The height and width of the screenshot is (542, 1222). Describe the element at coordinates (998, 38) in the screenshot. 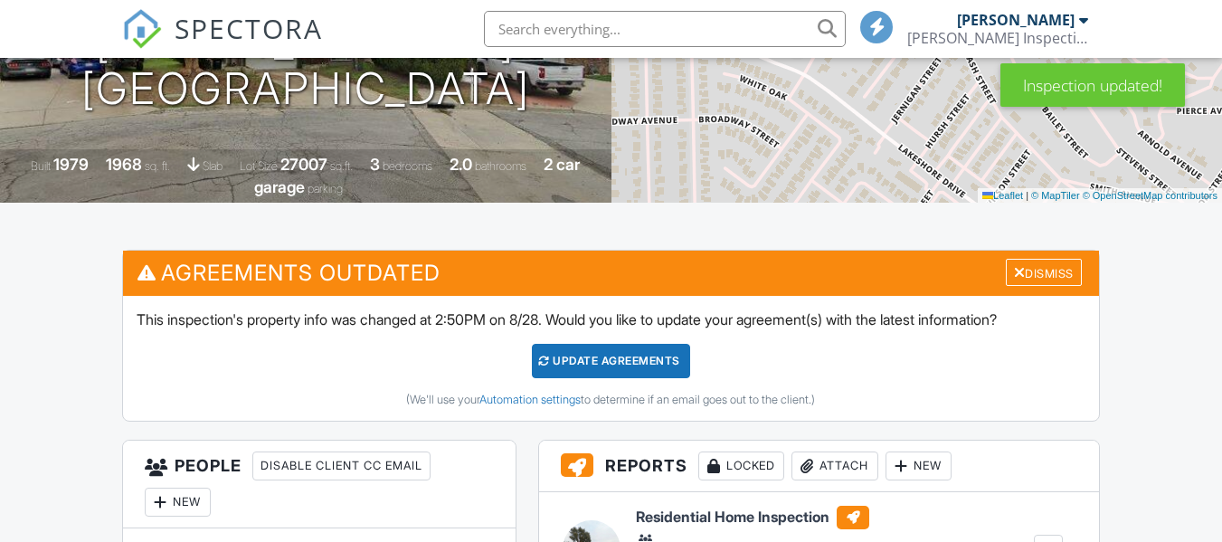

I see `div: Bender's Inspection Services` at that location.